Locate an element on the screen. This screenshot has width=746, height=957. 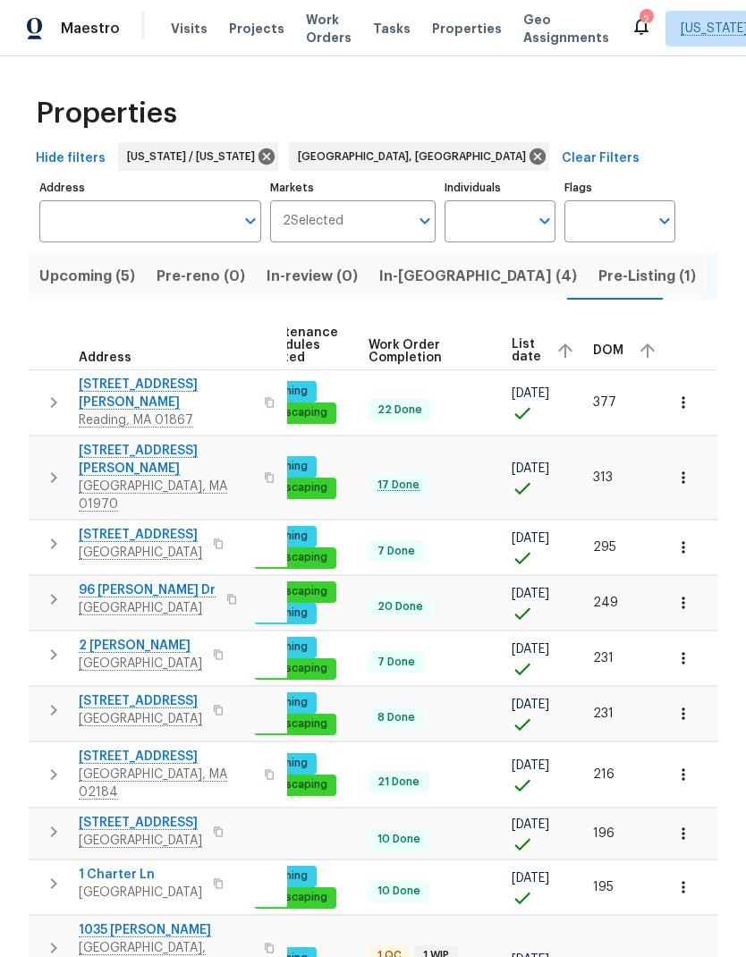
span: Work Order Completion is located at coordinates (425, 351).